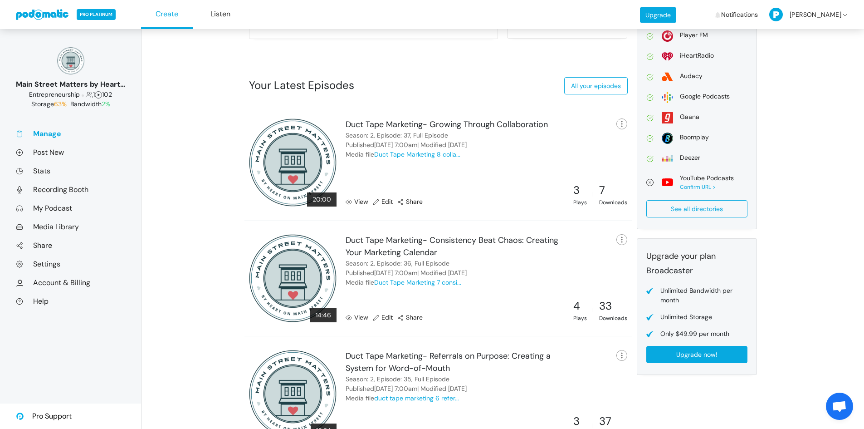  What do you see at coordinates (322, 199) in the screenshot?
I see `div: 20:00` at bounding box center [322, 199].